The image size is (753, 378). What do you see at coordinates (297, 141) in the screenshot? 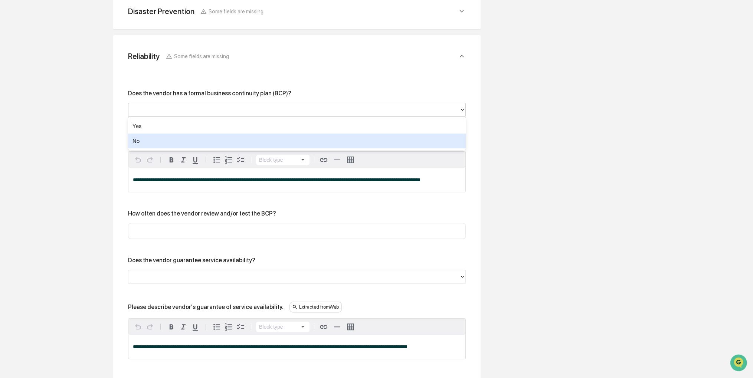
I see `div: No` at bounding box center [297, 141].